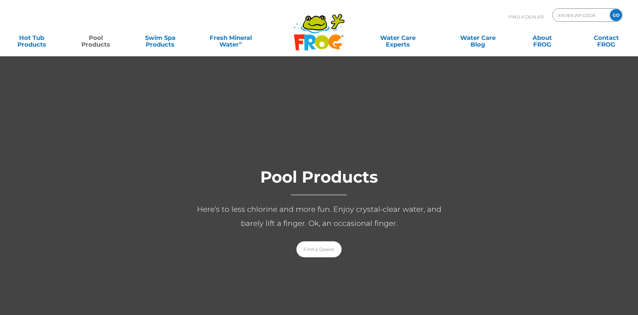 This screenshot has height=315, width=638. Describe the element at coordinates (398, 38) in the screenshot. I see `a: Water CareExperts` at that location.